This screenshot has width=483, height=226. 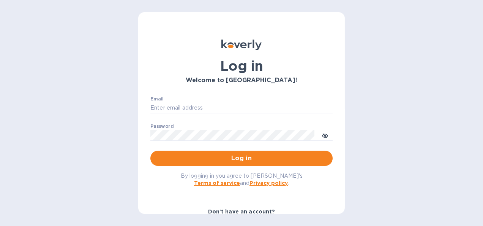 What do you see at coordinates (325, 135) in the screenshot?
I see `button: toggle password visibility` at bounding box center [325, 135].